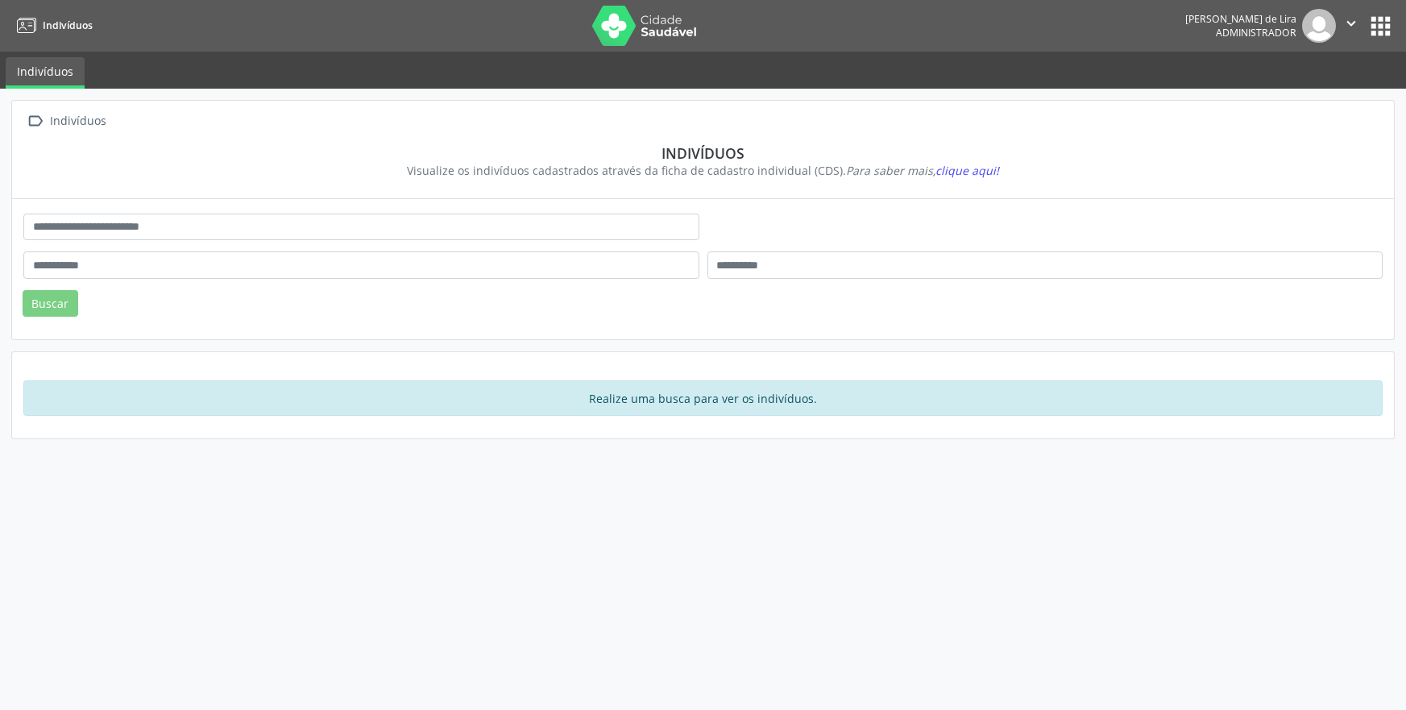 The height and width of the screenshot is (710, 1406). I want to click on span: Administrador, so click(1257, 32).